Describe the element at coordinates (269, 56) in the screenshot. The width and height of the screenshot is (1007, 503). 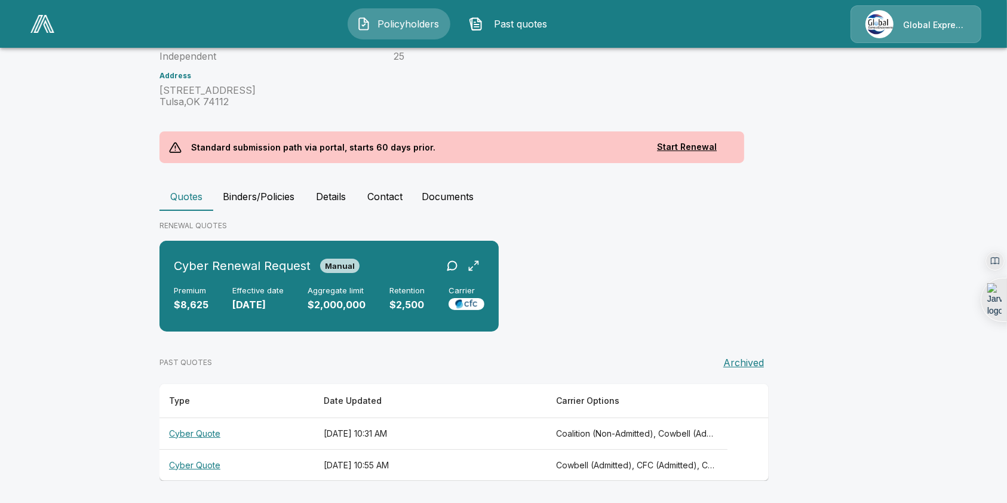
I see `p: Independent` at that location.